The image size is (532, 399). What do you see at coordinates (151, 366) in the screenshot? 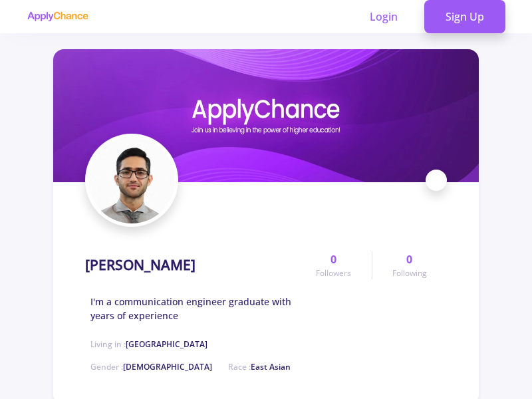
I see `span: Gender :` at bounding box center [151, 366].